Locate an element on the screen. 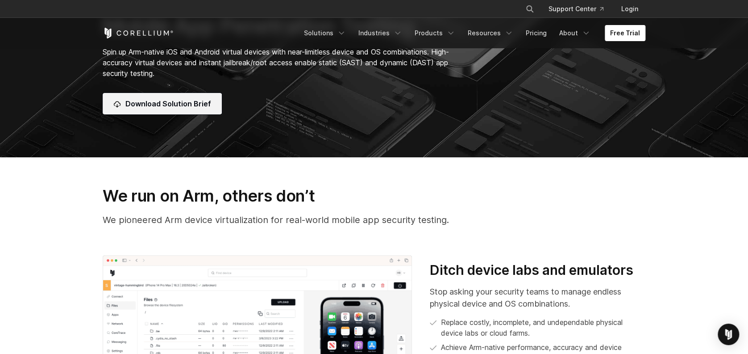 This screenshot has width=748, height=354. h3: We run on Arm, others don’t is located at coordinates (374, 196).